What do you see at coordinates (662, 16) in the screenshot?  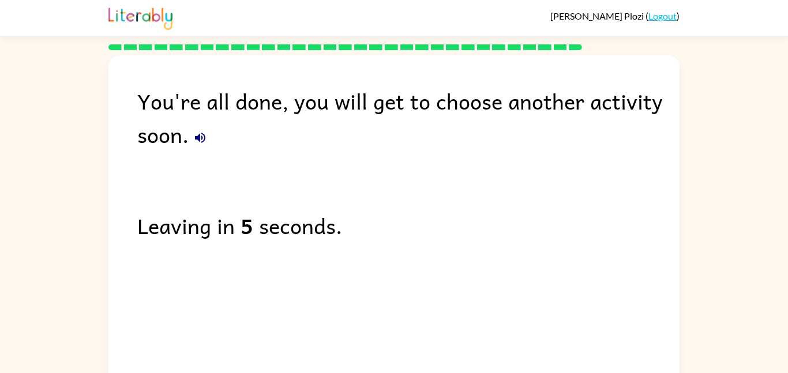 I see `a: Logout` at bounding box center [662, 16].